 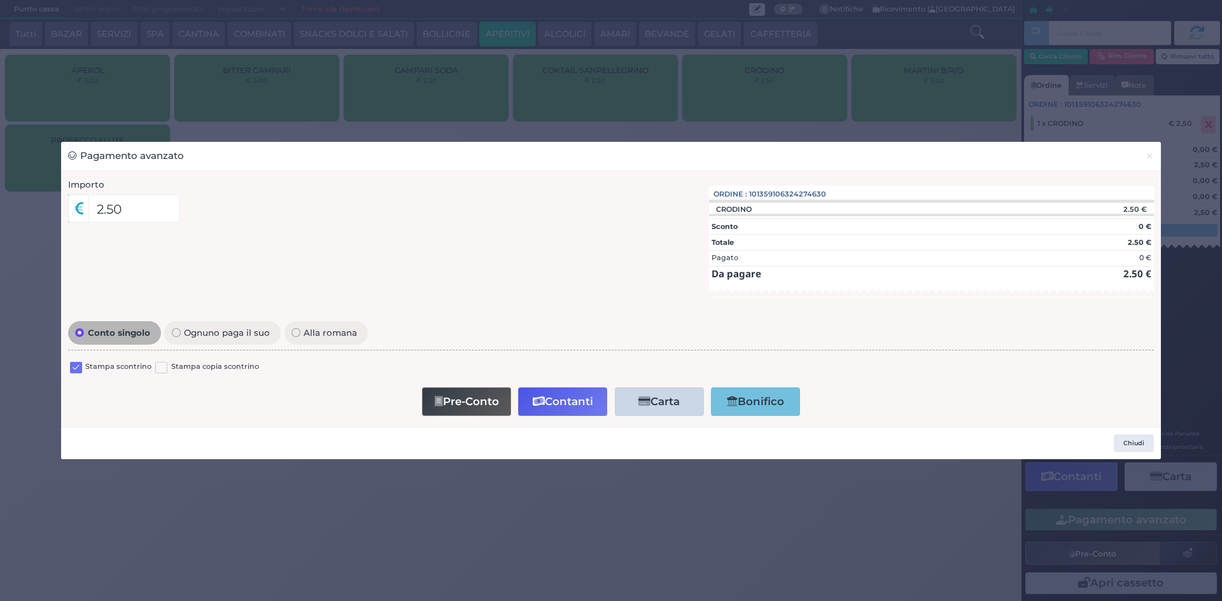 I want to click on button: Carta, so click(x=659, y=402).